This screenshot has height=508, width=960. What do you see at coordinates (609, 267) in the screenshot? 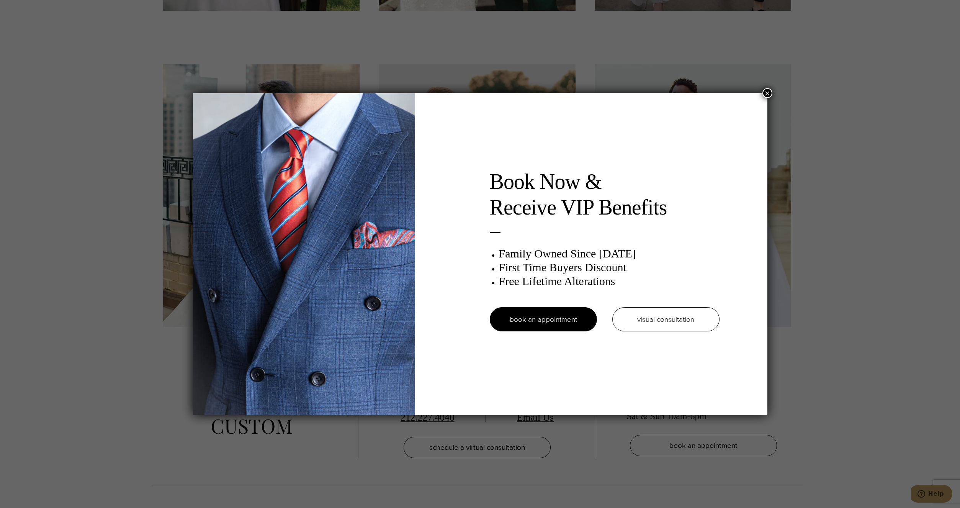
I see `h3: First Time Buyers Discount` at bounding box center [609, 267].